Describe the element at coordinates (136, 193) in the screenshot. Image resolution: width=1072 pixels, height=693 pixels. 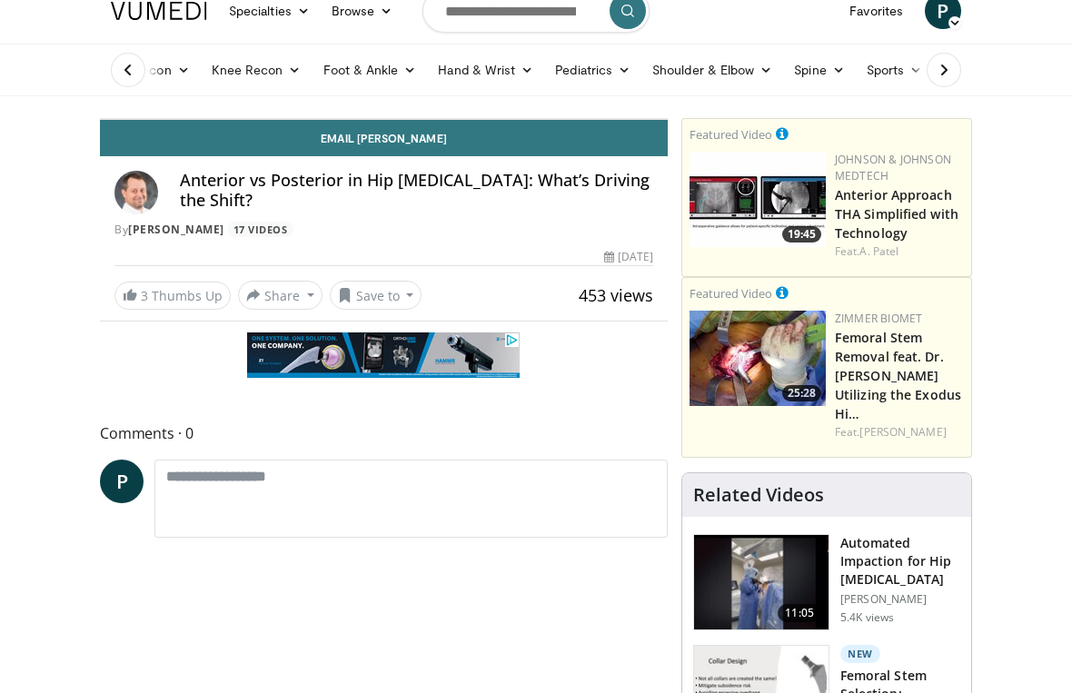
I see `img: Avatar` at that location.